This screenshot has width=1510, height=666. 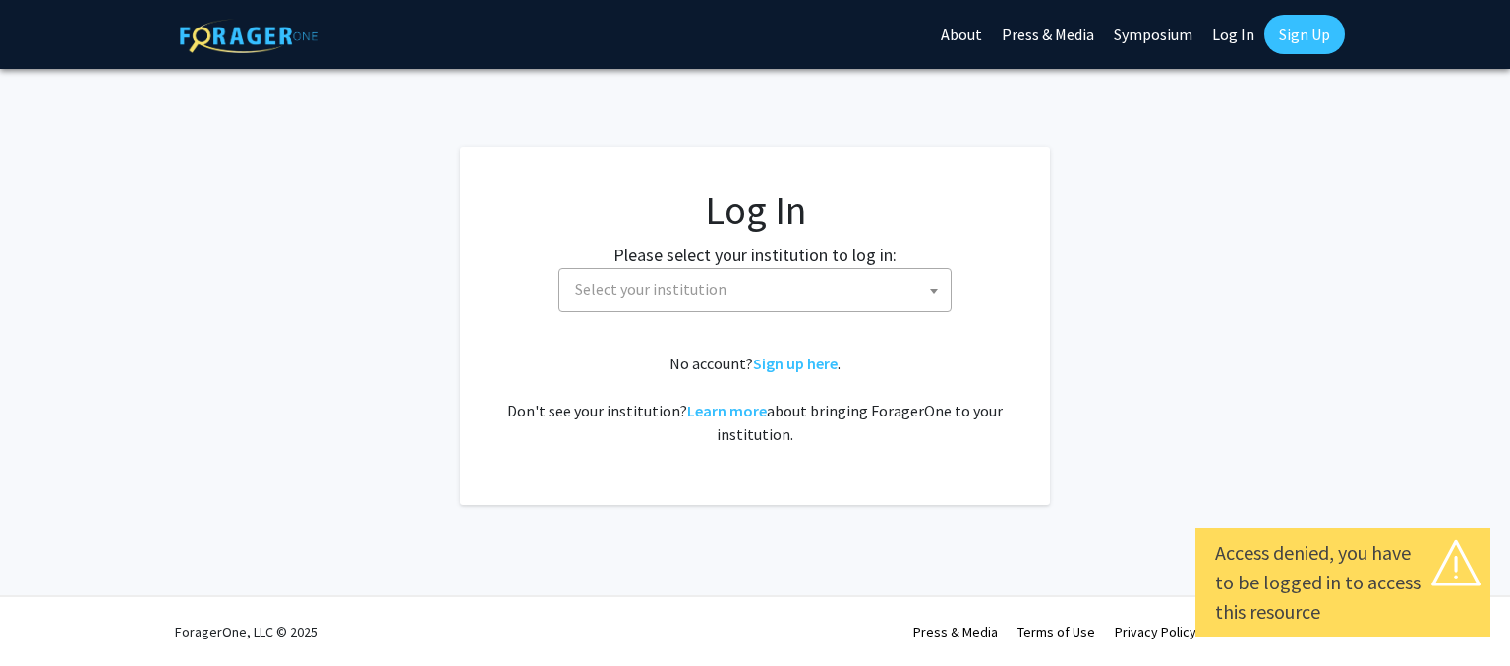 What do you see at coordinates (246, 632) in the screenshot?
I see `div: ForagerOne, LLC © 2025` at bounding box center [246, 632].